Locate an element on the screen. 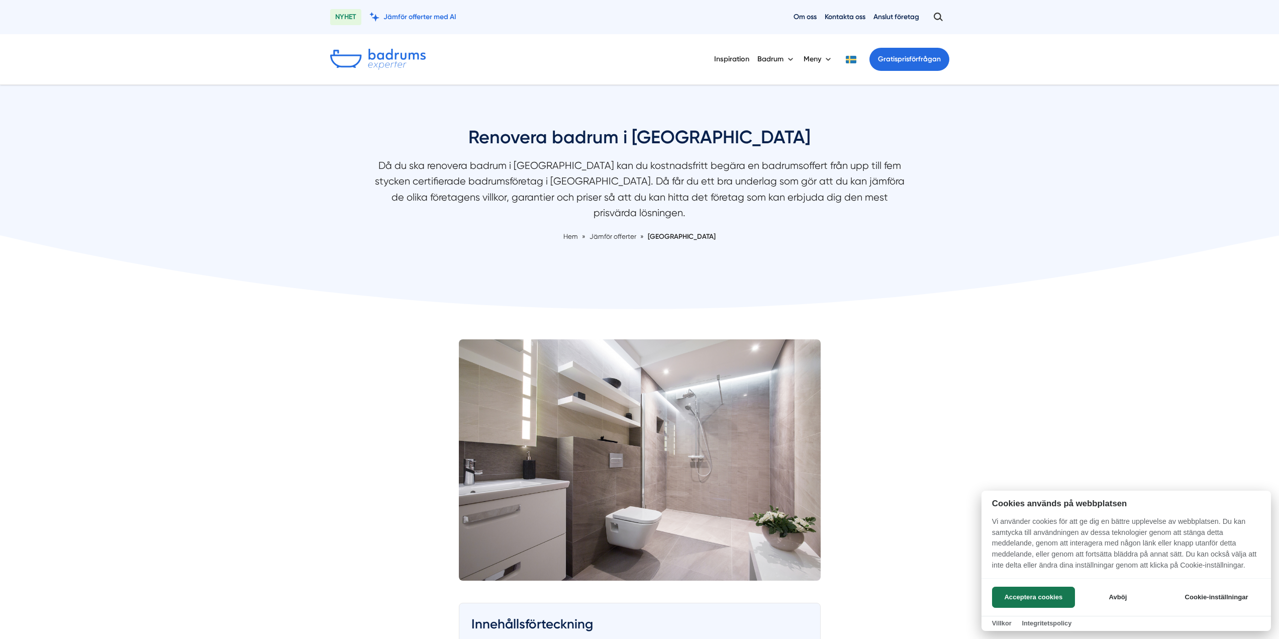 This screenshot has width=1279, height=639. button: Acceptera cookies is located at coordinates (1033, 597).